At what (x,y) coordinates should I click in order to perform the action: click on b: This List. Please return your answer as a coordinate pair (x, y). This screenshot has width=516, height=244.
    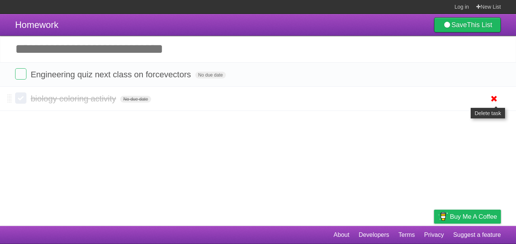
    Looking at the image, I should click on (479, 25).